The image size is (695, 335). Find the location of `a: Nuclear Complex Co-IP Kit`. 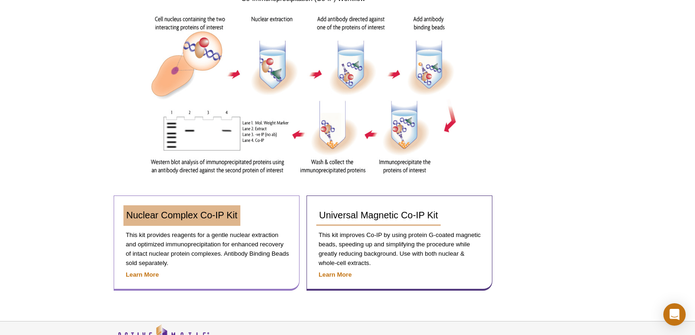

a: Nuclear Complex Co-IP Kit is located at coordinates (182, 215).